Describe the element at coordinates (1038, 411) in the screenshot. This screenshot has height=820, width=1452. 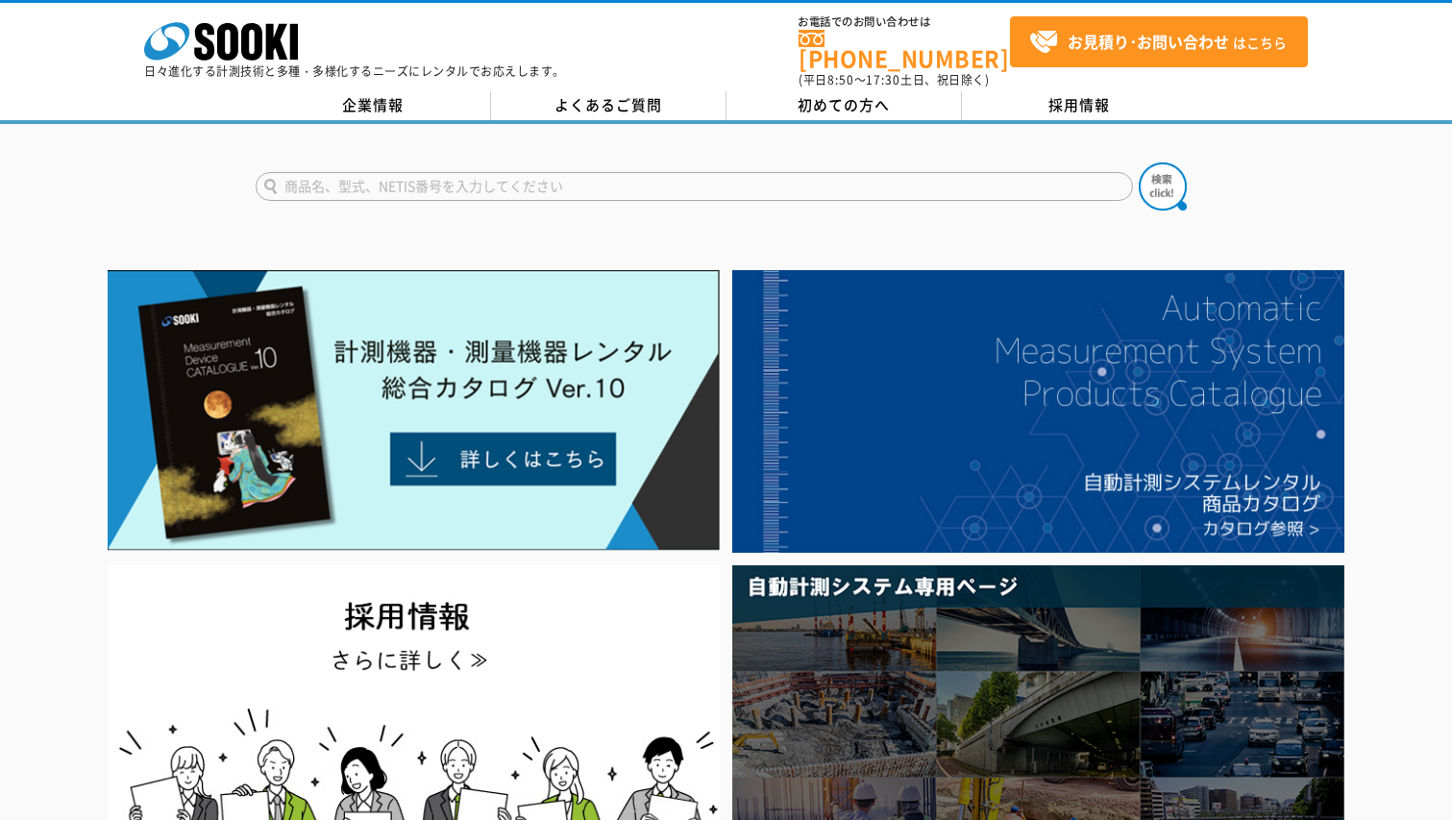
I see `img: 自動計測システムカタログ` at that location.